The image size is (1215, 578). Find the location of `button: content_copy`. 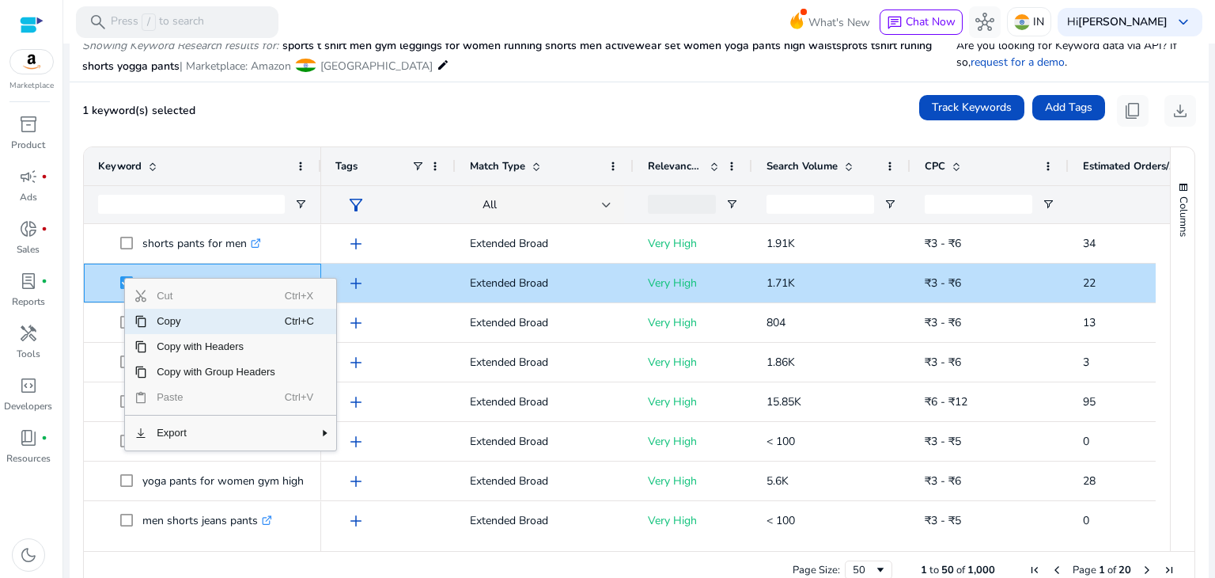

button: content_copy is located at coordinates (1133, 111).